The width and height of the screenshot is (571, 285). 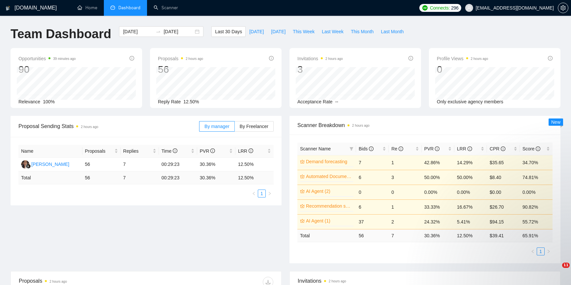 What do you see at coordinates (503, 222) in the screenshot?
I see `td: $94.15` at bounding box center [503, 222].